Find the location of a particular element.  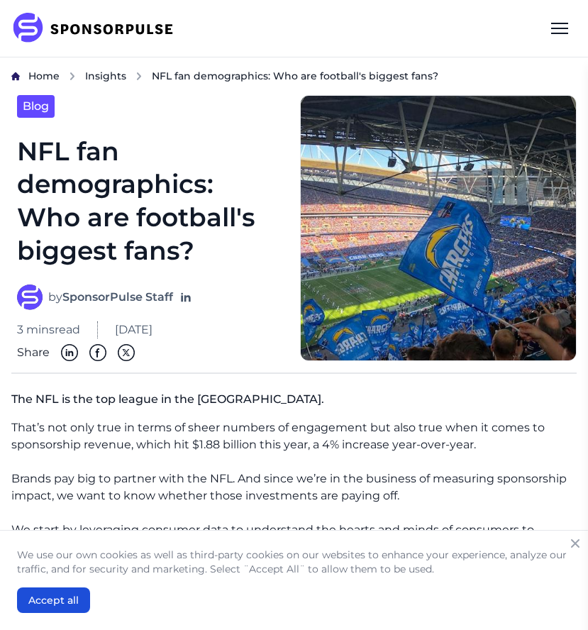

a: Home is located at coordinates (44, 76).